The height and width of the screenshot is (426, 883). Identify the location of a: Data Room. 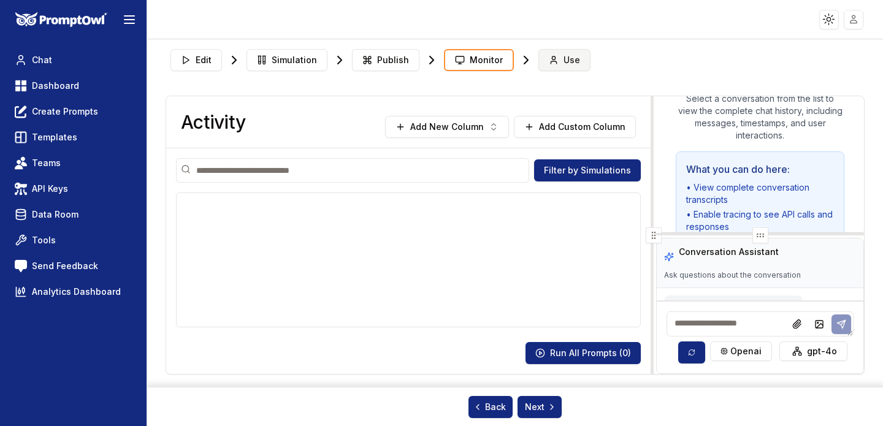
(73, 215).